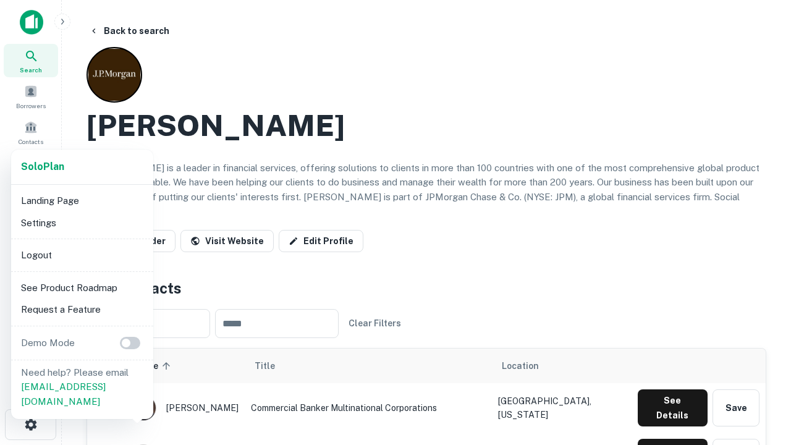 The image size is (791, 445). Describe the element at coordinates (761, 336) in the screenshot. I see `div: Chat Widget` at that location.